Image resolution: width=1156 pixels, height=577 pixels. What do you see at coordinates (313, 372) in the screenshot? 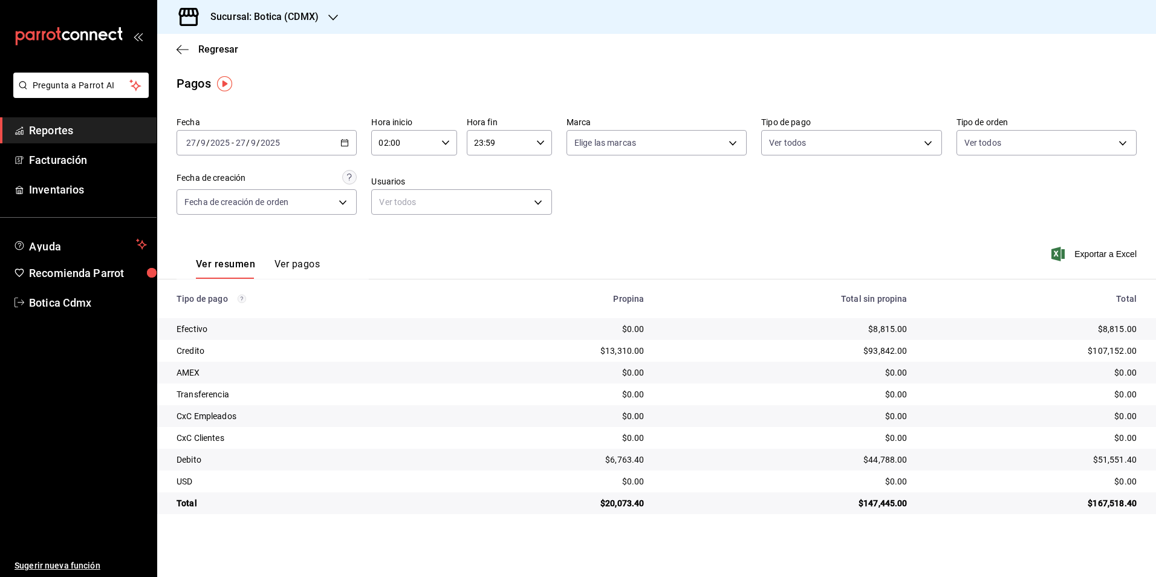
I see `div: AMEX` at bounding box center [313, 372].